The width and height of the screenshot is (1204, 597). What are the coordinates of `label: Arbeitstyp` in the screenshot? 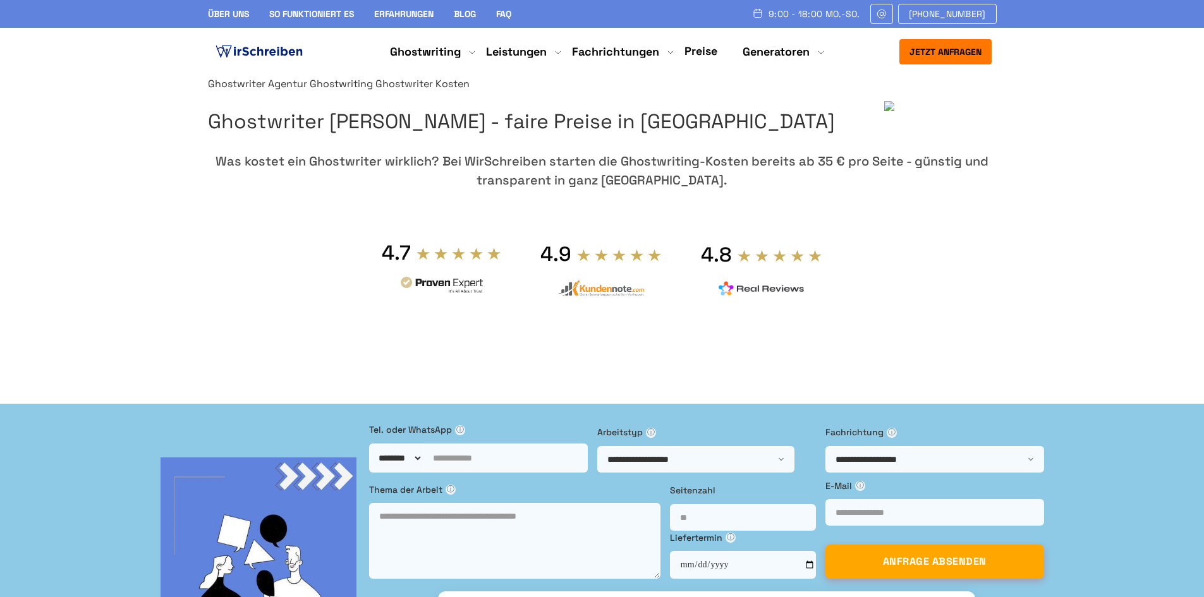 It's located at (707, 432).